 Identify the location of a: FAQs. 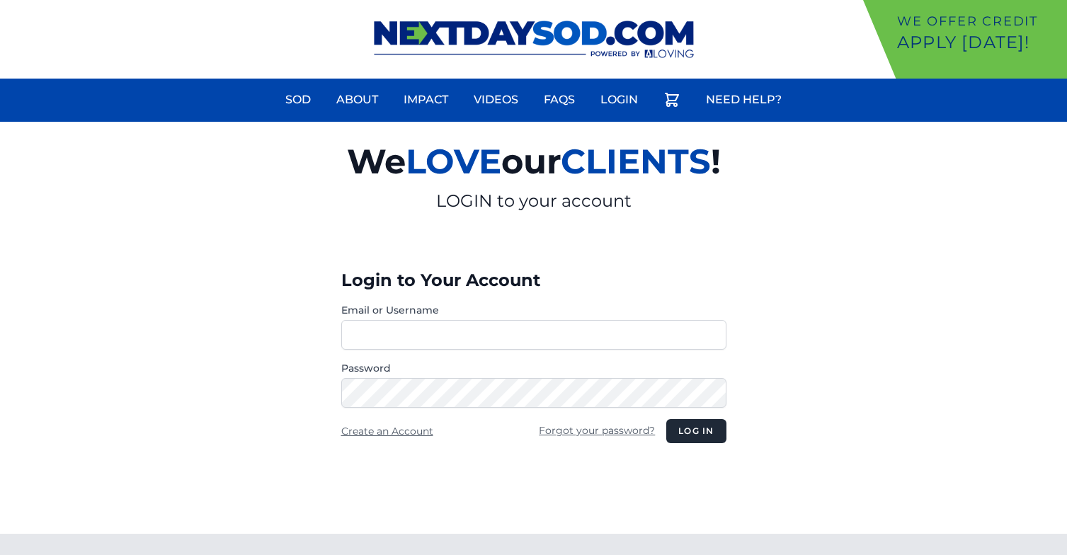
(560, 100).